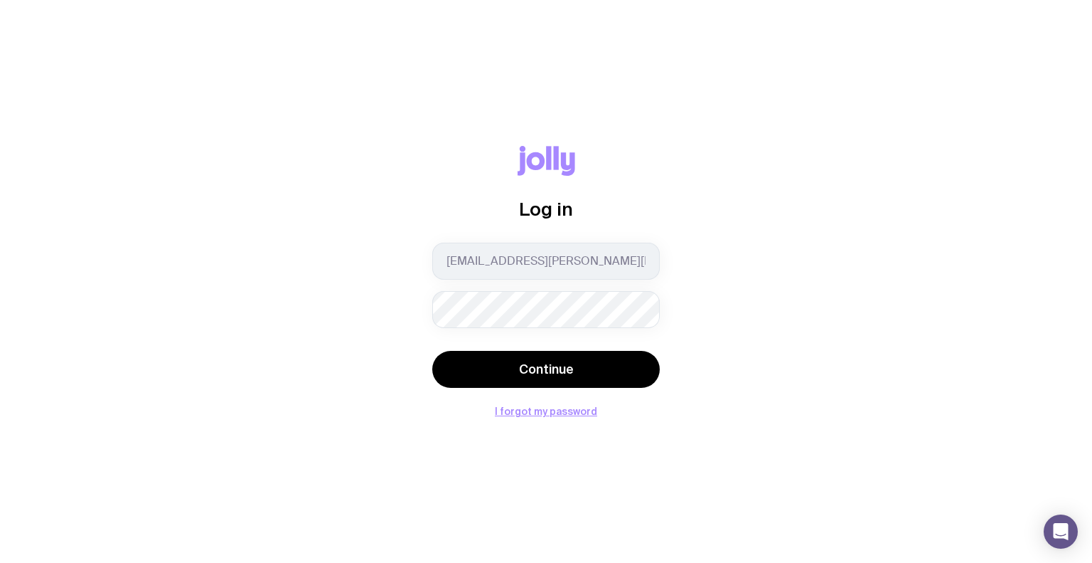 The height and width of the screenshot is (563, 1092). I want to click on span: Log in, so click(546, 208).